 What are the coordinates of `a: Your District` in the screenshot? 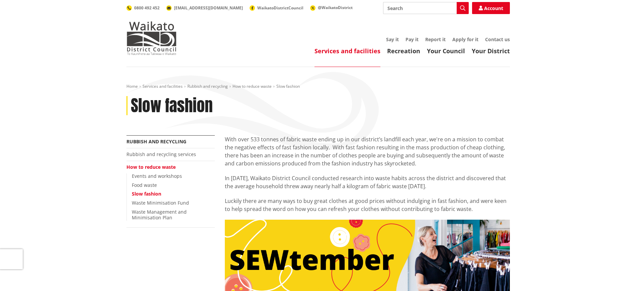 It's located at (491, 51).